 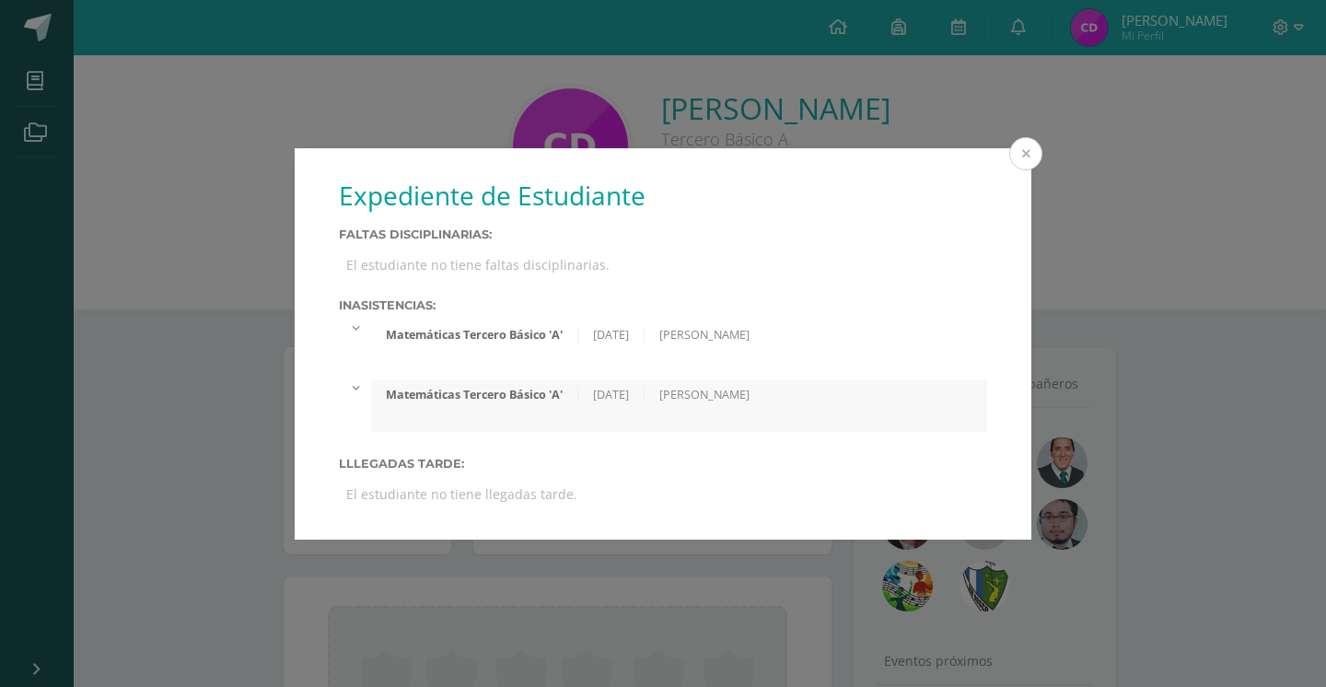 What do you see at coordinates (663, 264) in the screenshot?
I see `div: El estudiante no tiene faltas disciplinarias.` at bounding box center [663, 264].